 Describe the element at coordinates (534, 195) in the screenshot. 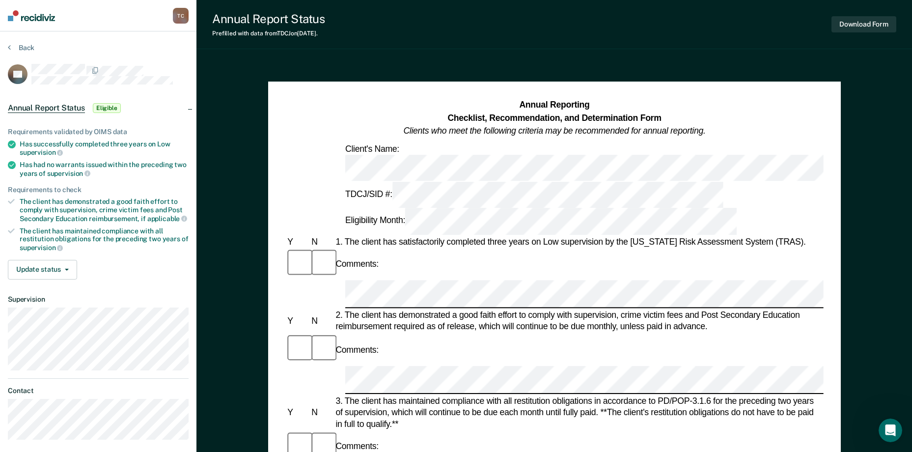

I see `div: TDCJ/SID #:` at that location.